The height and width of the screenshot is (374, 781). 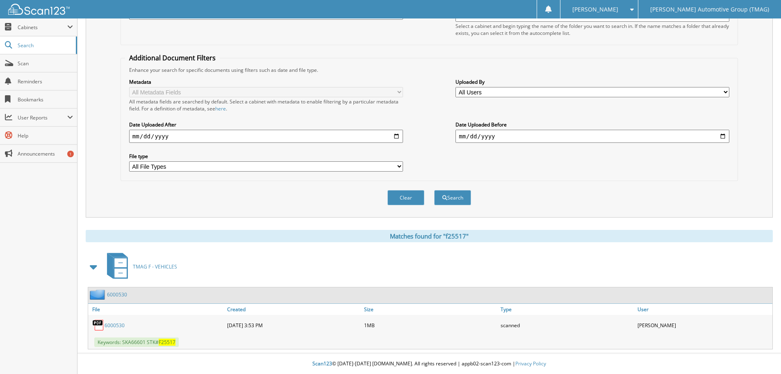 What do you see at coordinates (45, 81) in the screenshot?
I see `span: Reminders` at bounding box center [45, 81].